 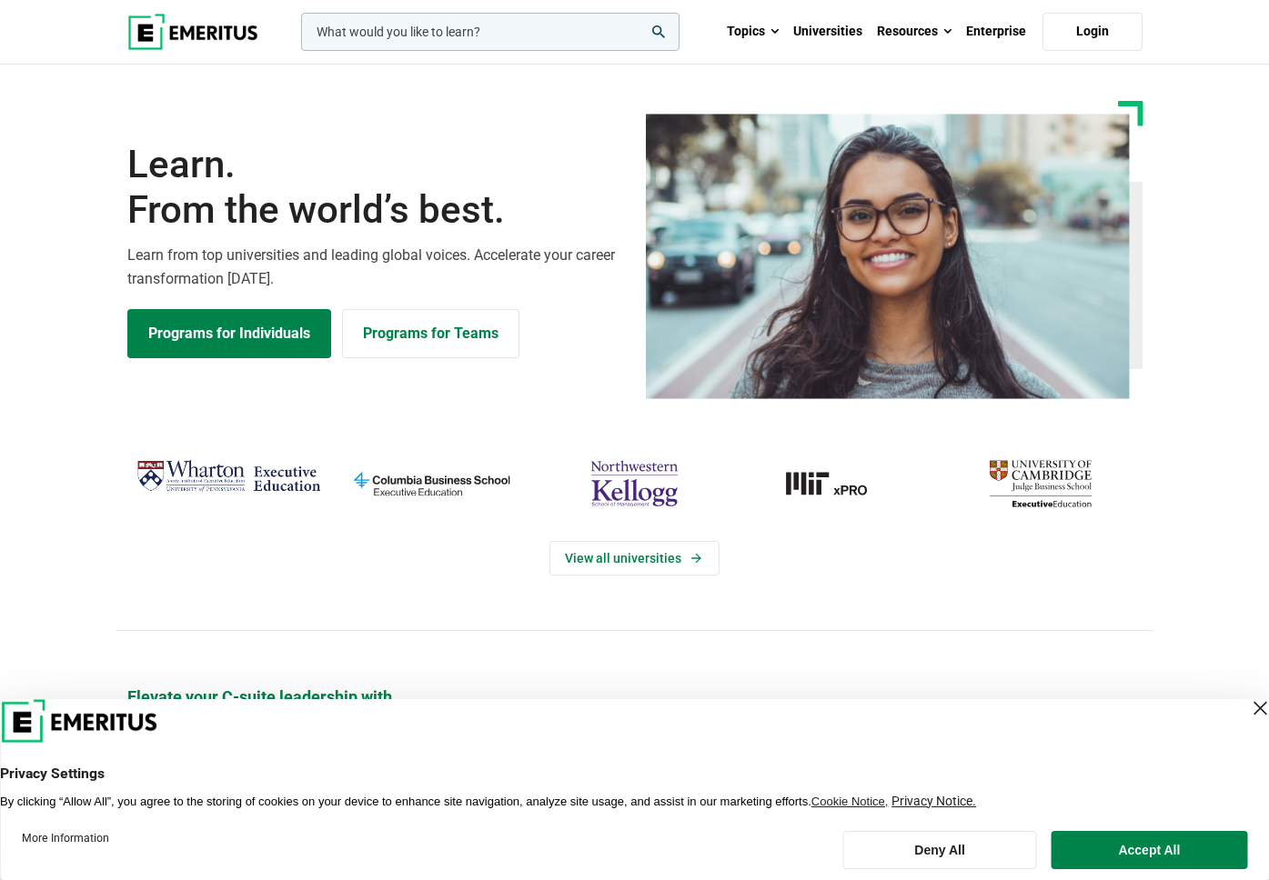 What do you see at coordinates (228, 476) in the screenshot?
I see `a: Wharton Executive Education` at bounding box center [228, 476].